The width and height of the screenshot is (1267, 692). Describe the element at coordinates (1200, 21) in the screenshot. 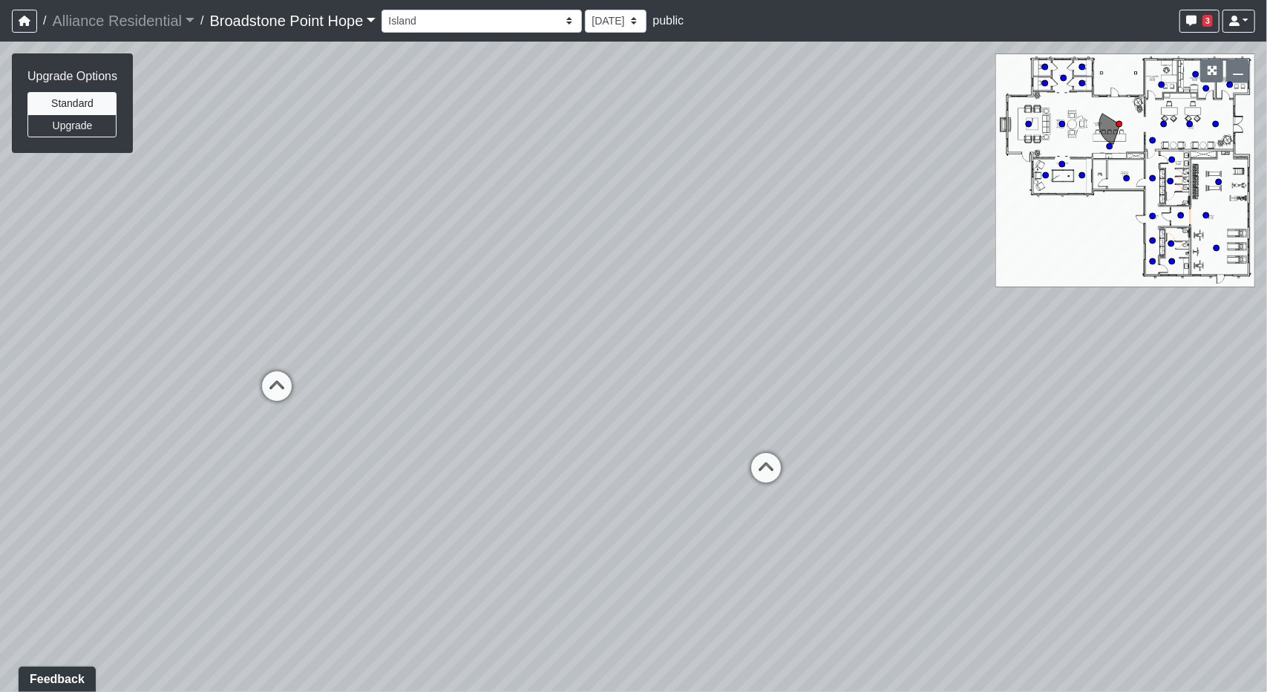

I see `button: 3` at that location.